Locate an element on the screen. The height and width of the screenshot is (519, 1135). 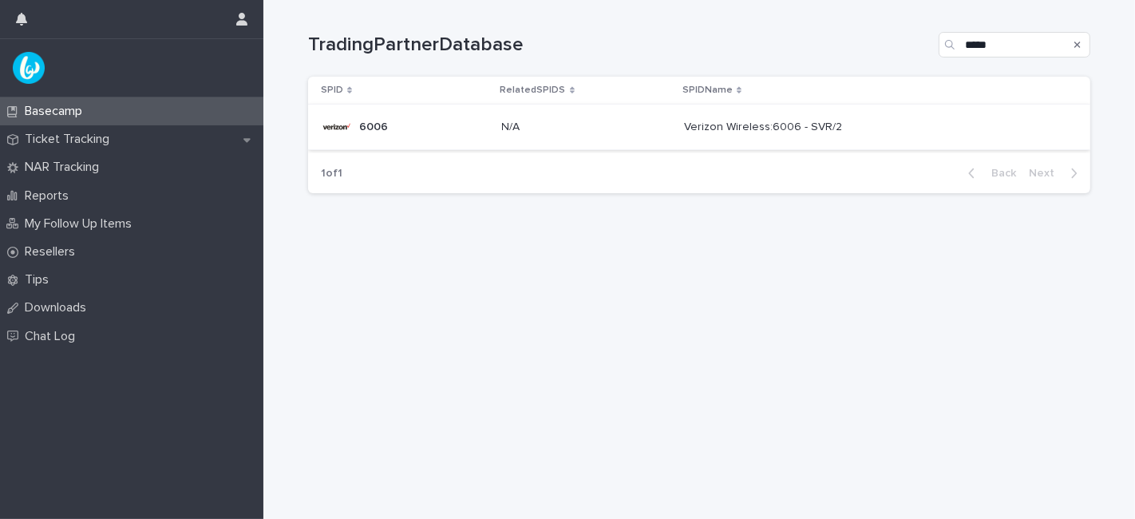
div: Search is located at coordinates (1015, 45).